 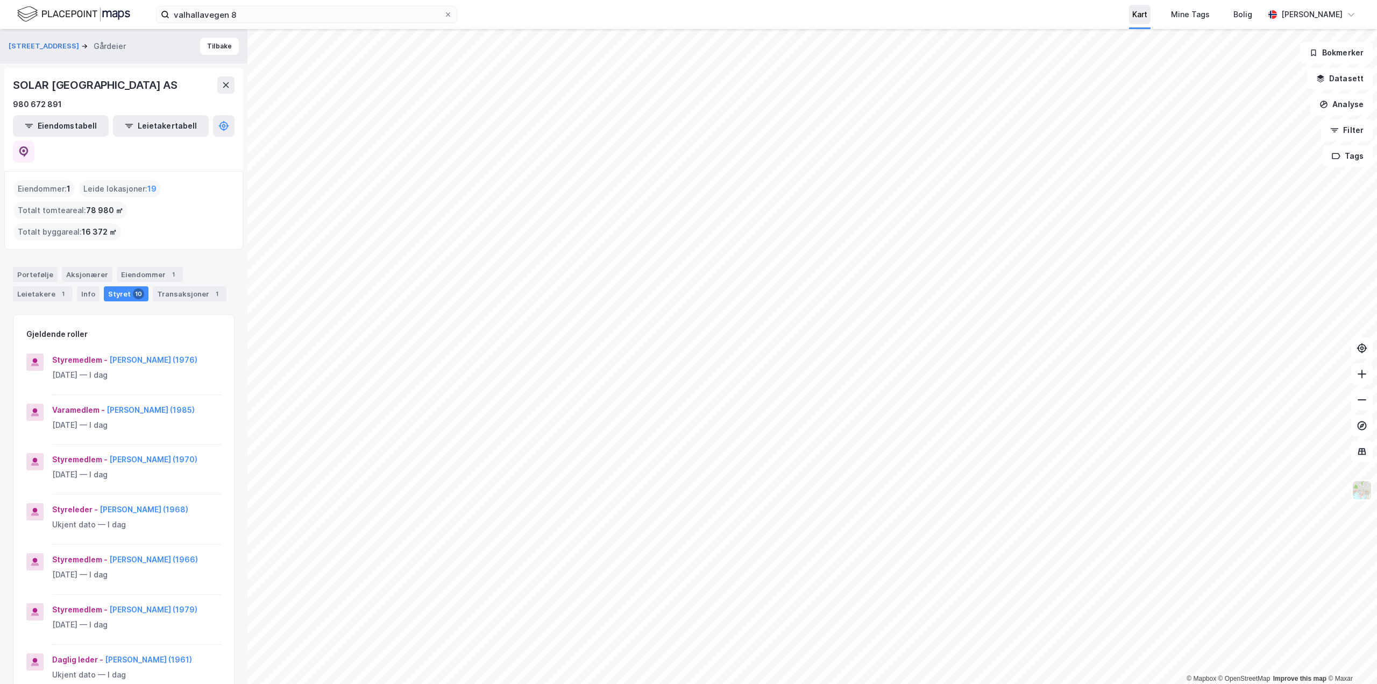 What do you see at coordinates (1140, 15) in the screenshot?
I see `div: Kart` at bounding box center [1140, 15].